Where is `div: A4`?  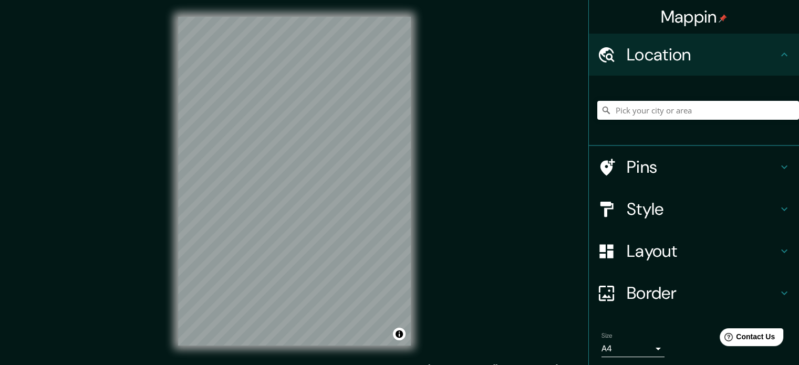 div: A4 is located at coordinates (633, 349).